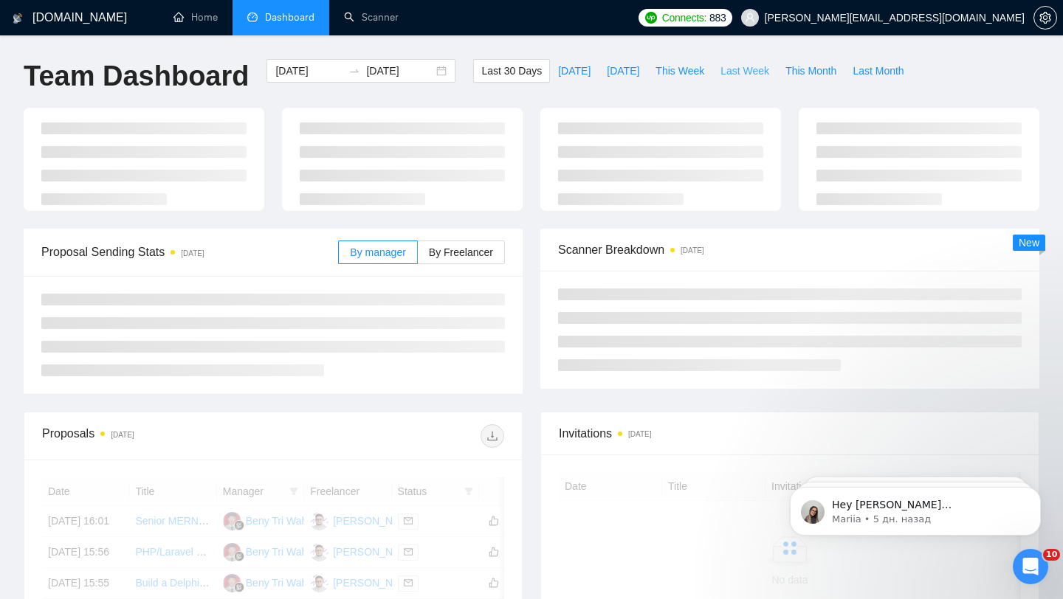 This screenshot has width=1063, height=599. What do you see at coordinates (1045, 18) in the screenshot?
I see `a: setting` at bounding box center [1045, 18].